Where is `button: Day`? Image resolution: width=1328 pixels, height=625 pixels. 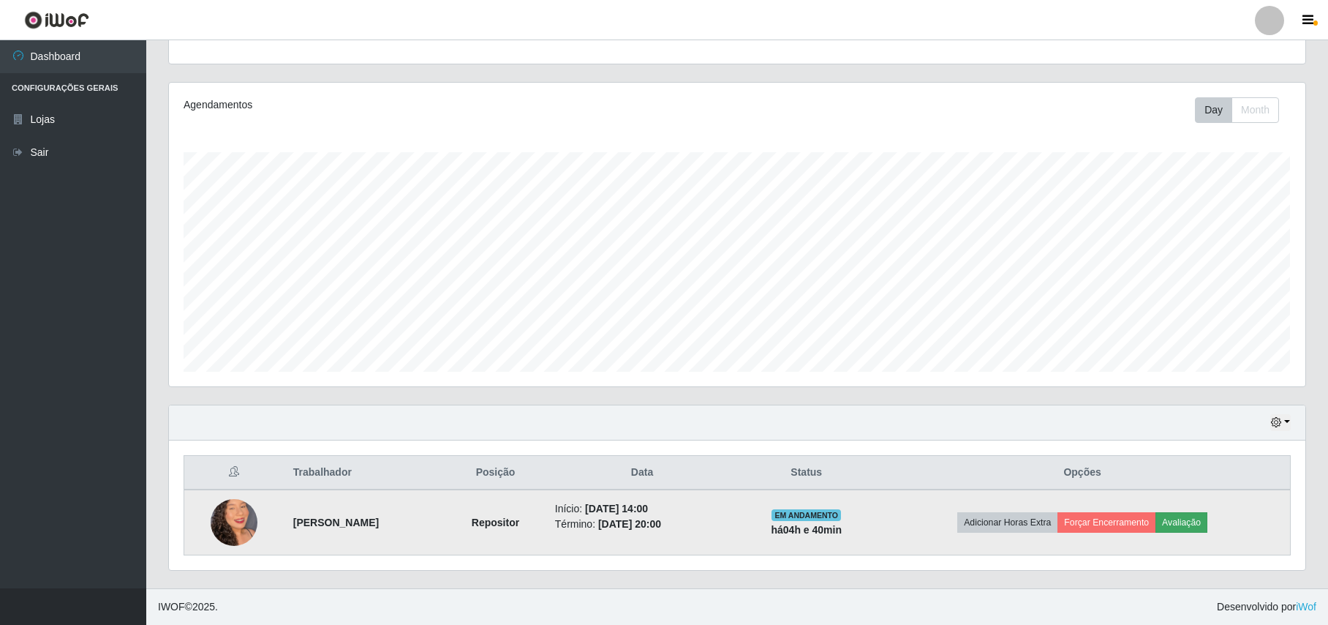
button: Day is located at coordinates (1214, 110).